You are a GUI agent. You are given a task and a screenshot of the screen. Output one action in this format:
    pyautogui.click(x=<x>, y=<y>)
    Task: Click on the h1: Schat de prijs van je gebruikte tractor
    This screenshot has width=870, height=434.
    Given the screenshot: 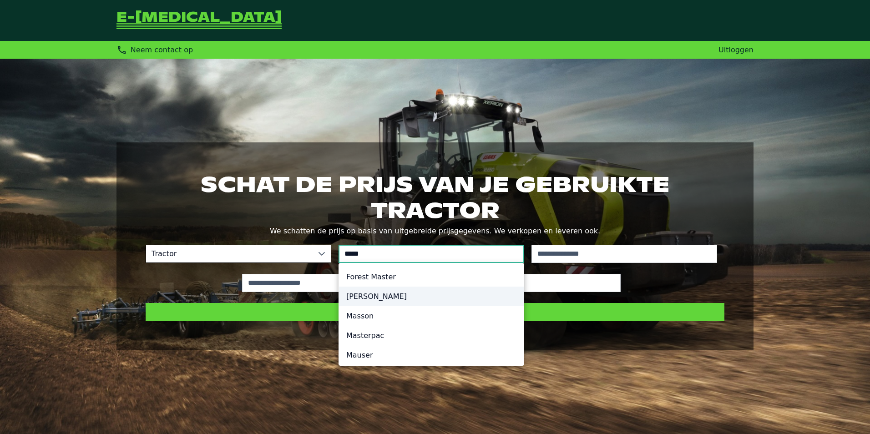 What is the action you would take?
    pyautogui.click(x=435, y=197)
    